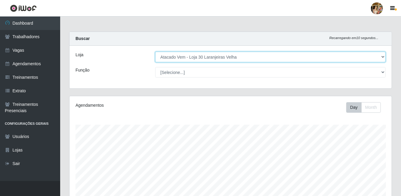  I want to click on strong: Buscar, so click(82, 39).